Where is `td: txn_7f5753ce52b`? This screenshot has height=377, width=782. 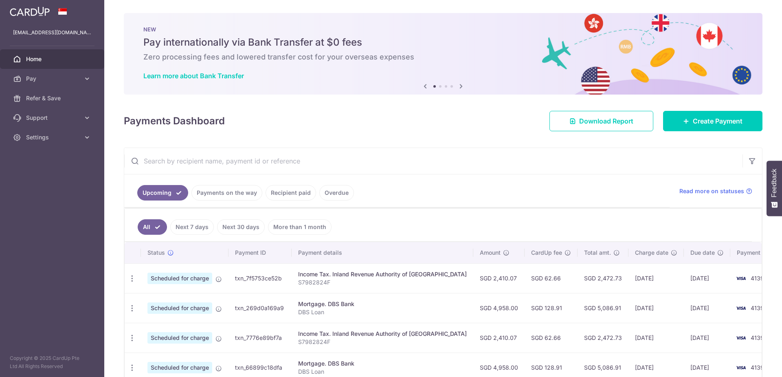 td: txn_7f5753ce52b is located at coordinates (260, 278).